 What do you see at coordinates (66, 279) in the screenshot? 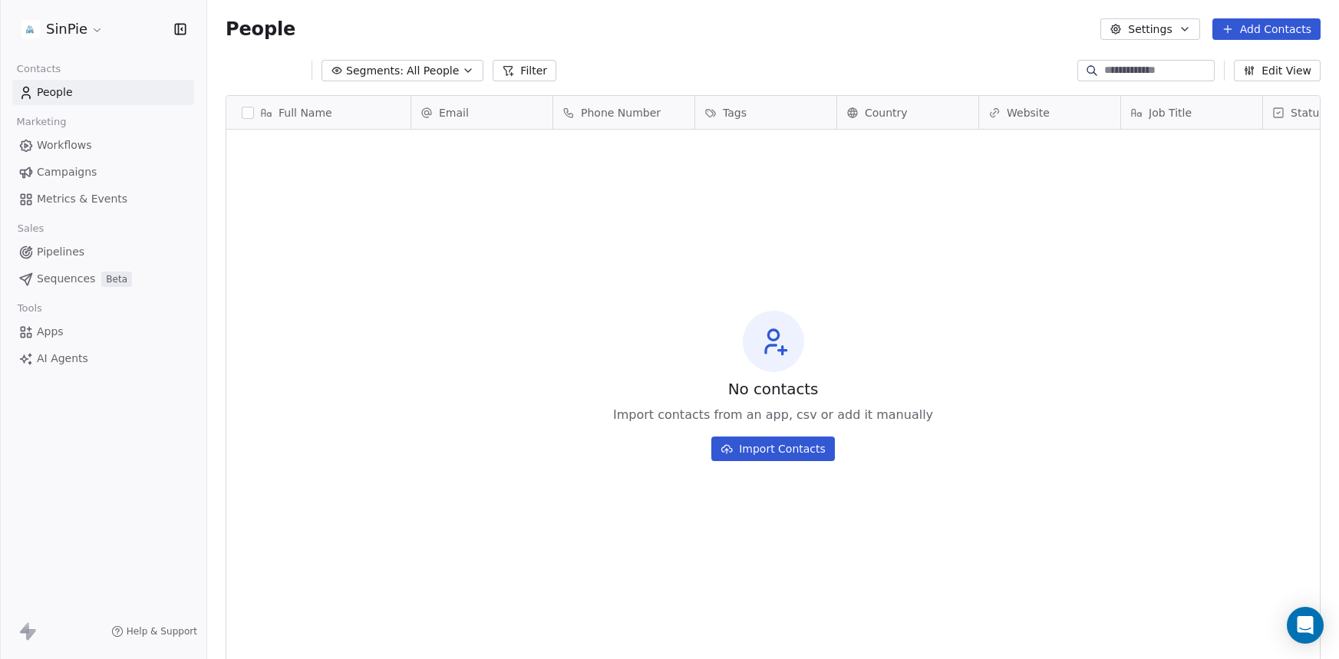
I see `span: Sequences` at bounding box center [66, 279].